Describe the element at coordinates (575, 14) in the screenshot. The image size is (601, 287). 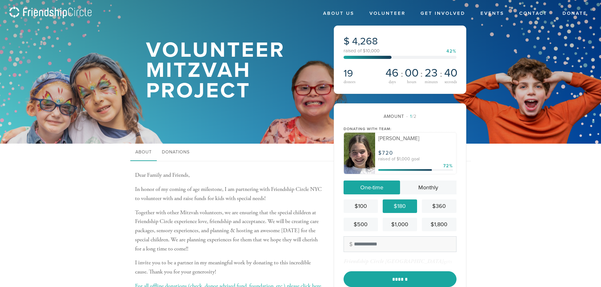
I see `a: Donate` at that location.